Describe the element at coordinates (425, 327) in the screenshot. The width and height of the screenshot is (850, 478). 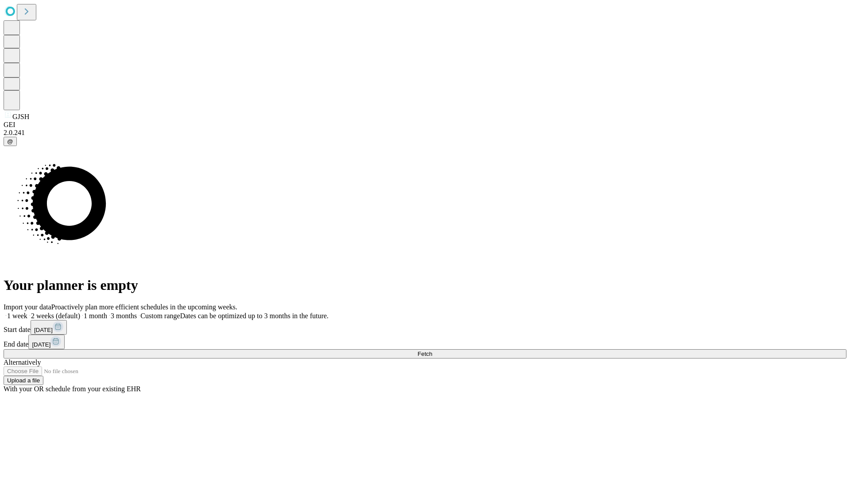
I see `div: Start date` at that location.